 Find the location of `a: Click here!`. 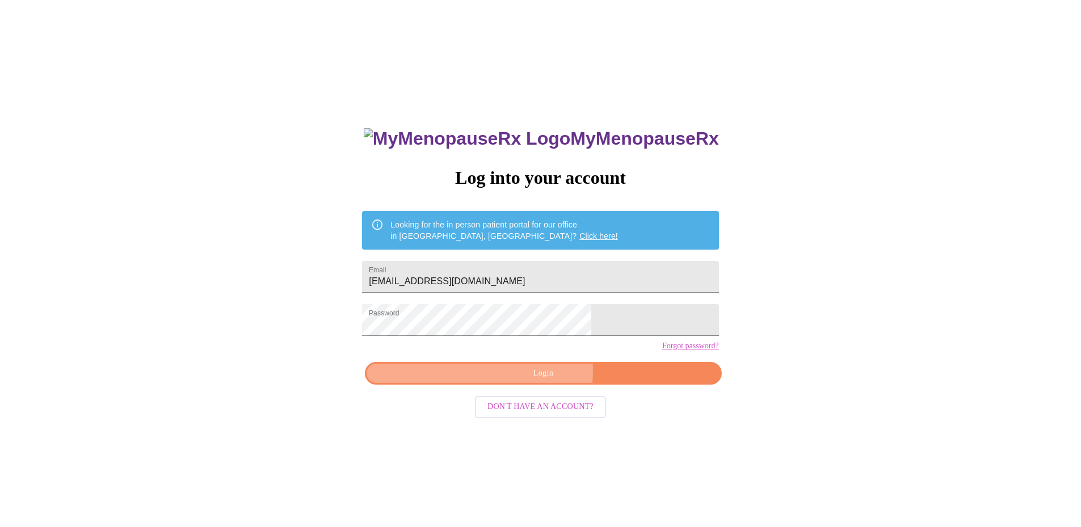

a: Click here! is located at coordinates (599, 236).